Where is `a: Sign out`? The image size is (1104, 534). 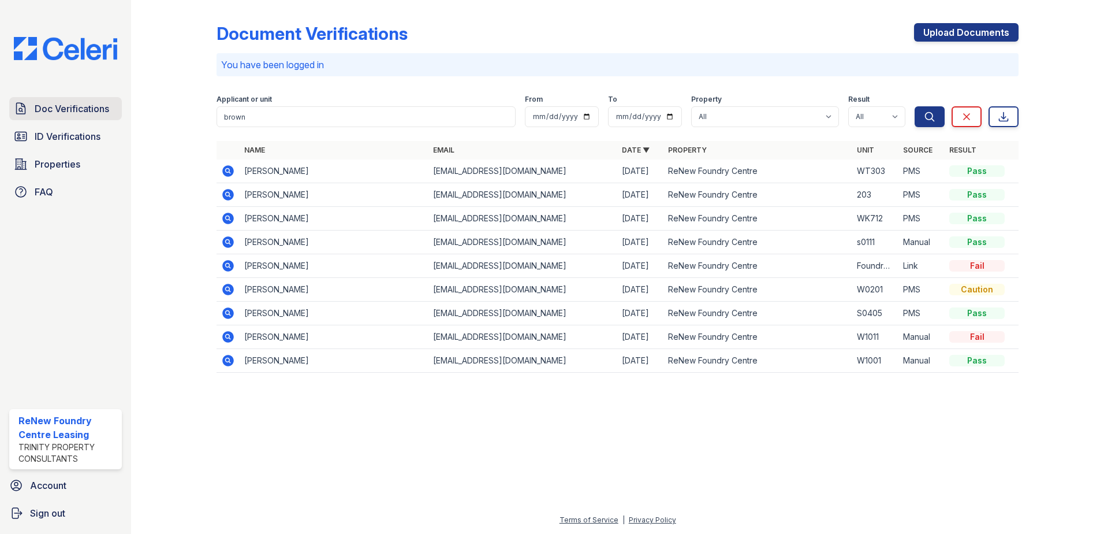 a: Sign out is located at coordinates (65, 513).